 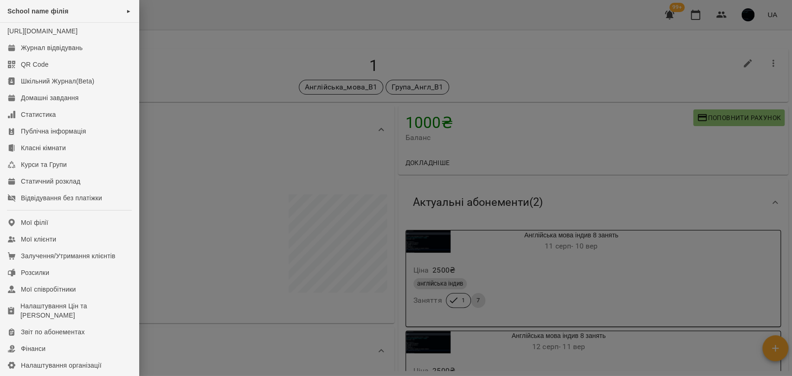 What do you see at coordinates (51, 48) in the screenshot?
I see `div: Журнал відвідувань` at bounding box center [51, 48].